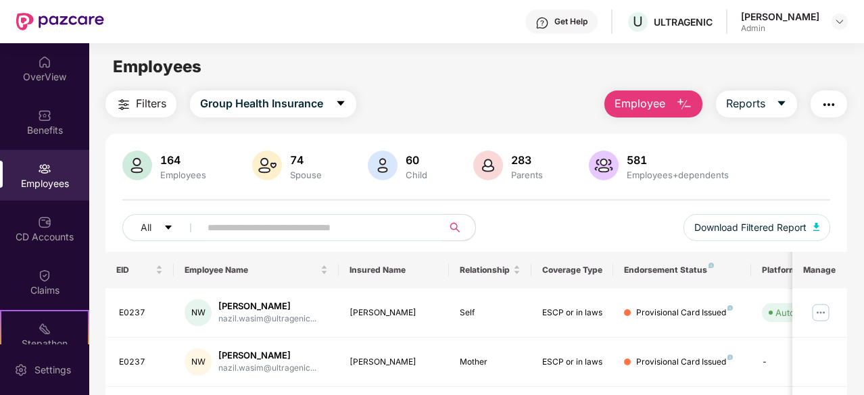 This screenshot has height=395, width=864. What do you see at coordinates (757, 104) in the screenshot?
I see `button: Reportscaret-down` at bounding box center [757, 104].